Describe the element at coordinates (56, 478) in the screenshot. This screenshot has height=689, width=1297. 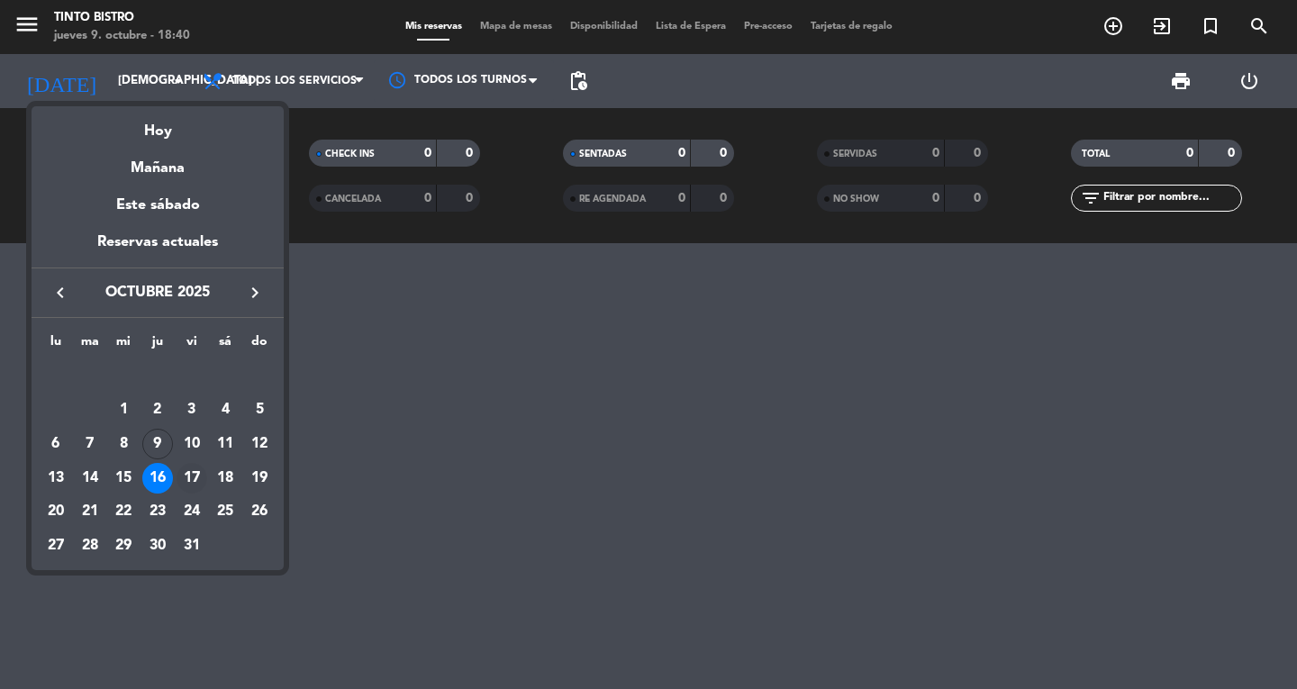
I see `div: 13` at that location.